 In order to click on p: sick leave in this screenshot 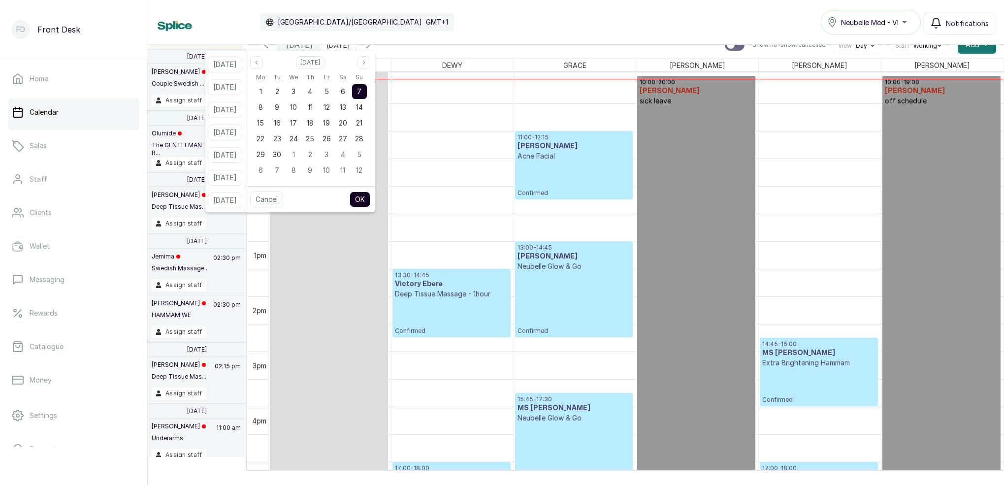, I will do `click(696, 101)`.